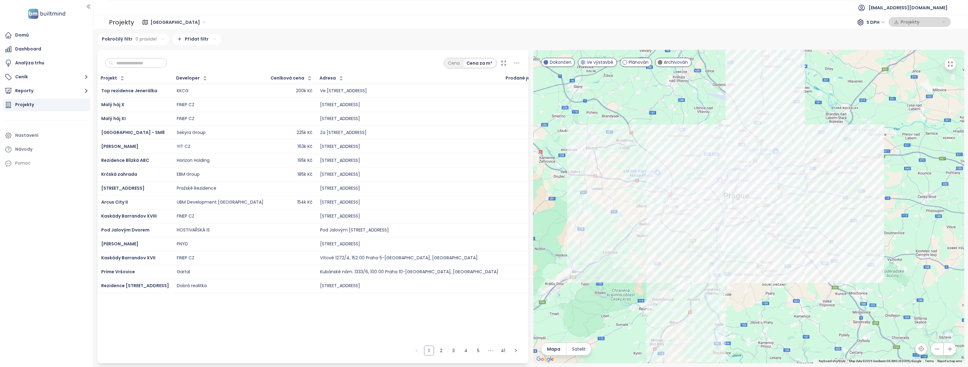 This screenshot has width=968, height=367. Describe the element at coordinates (920, 22) in the screenshot. I see `span: Projekty` at that location.